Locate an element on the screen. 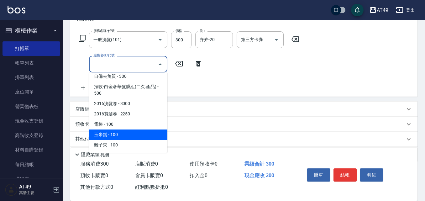  span: 2016洗髮卷 - 3000 is located at coordinates (128, 103).